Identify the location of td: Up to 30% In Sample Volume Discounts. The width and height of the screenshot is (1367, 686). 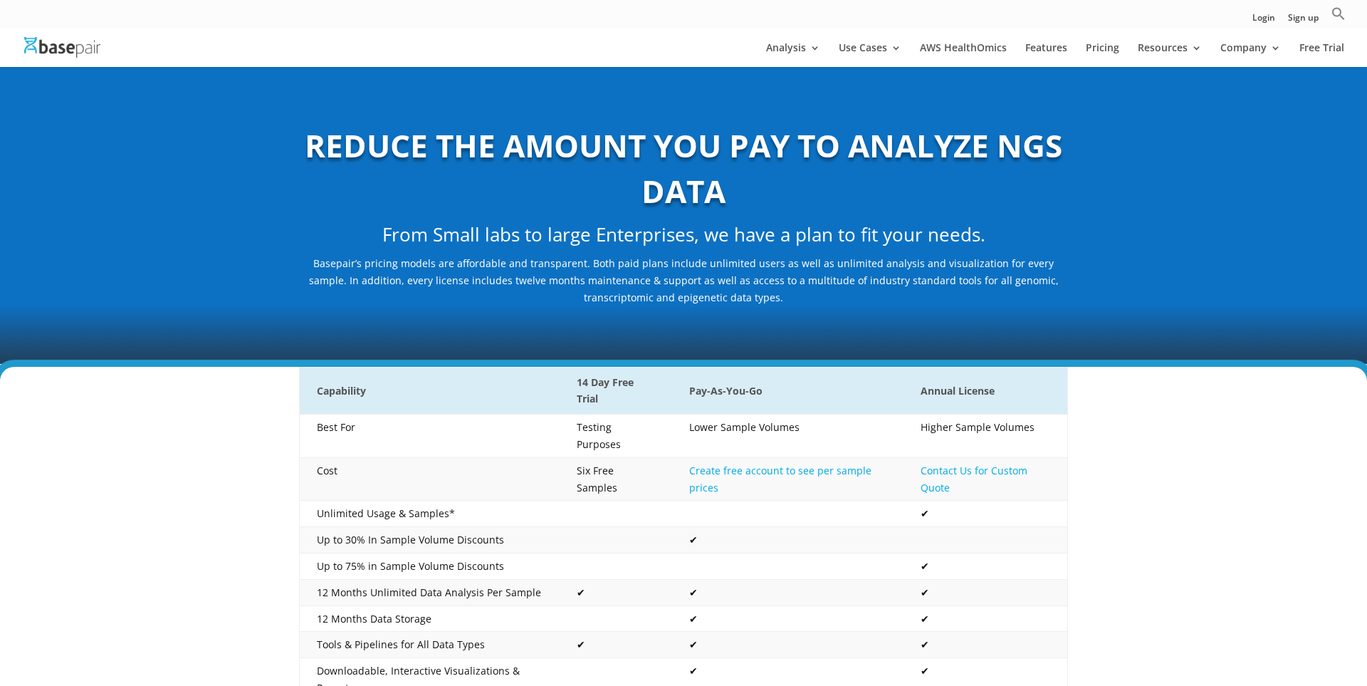
(430, 540).